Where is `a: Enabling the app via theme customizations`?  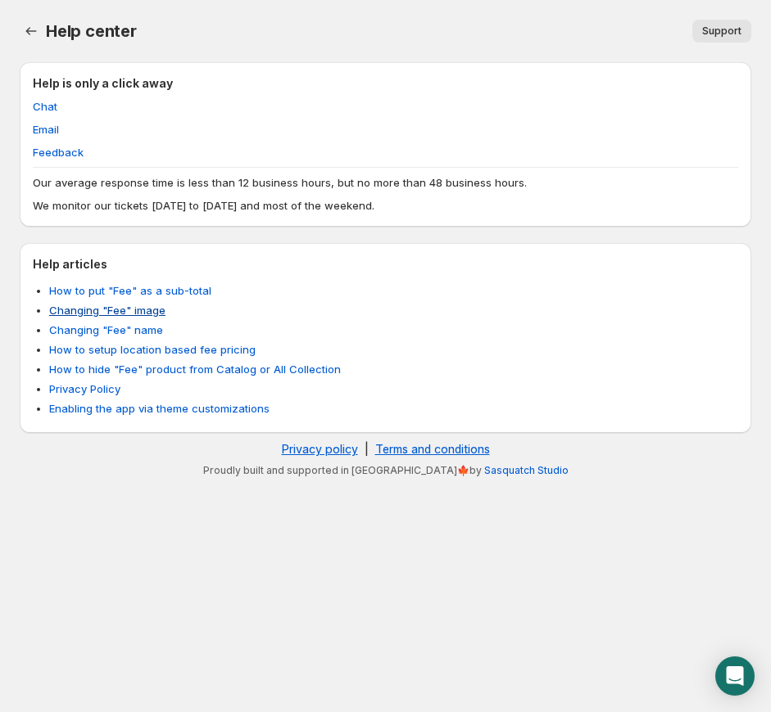 a: Enabling the app via theme customizations is located at coordinates (159, 409).